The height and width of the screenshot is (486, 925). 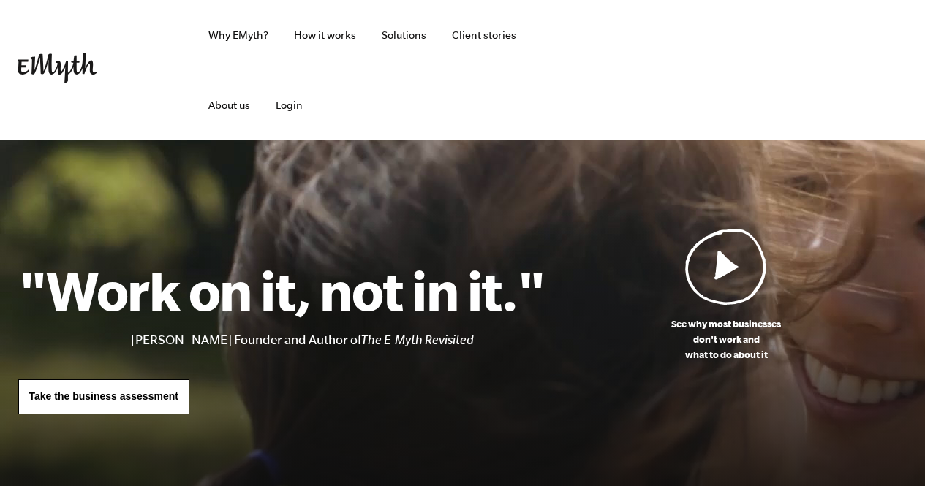 I want to click on i: The E-Myth Revisited, so click(x=417, y=340).